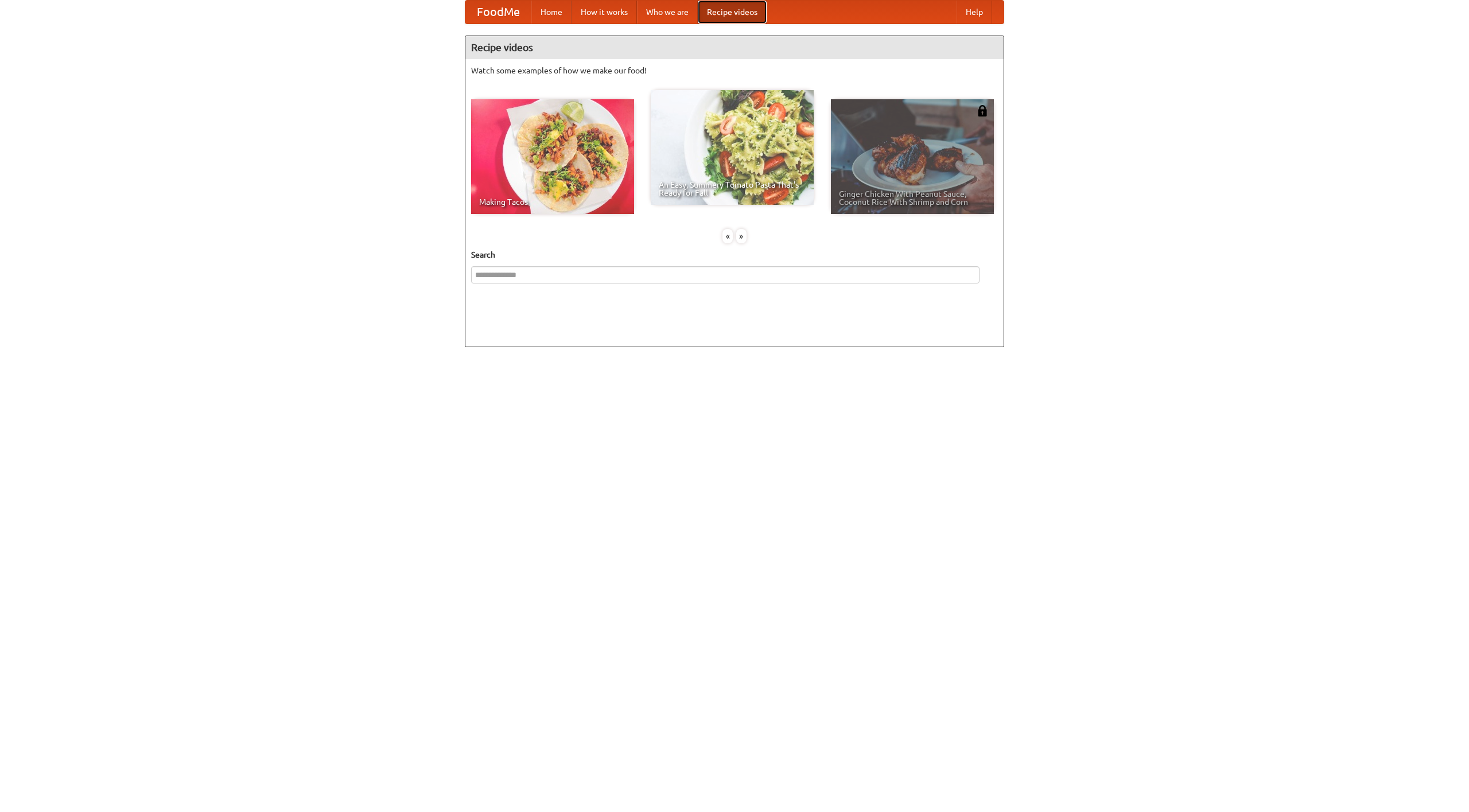  I want to click on a: Recipe videos, so click(733, 12).